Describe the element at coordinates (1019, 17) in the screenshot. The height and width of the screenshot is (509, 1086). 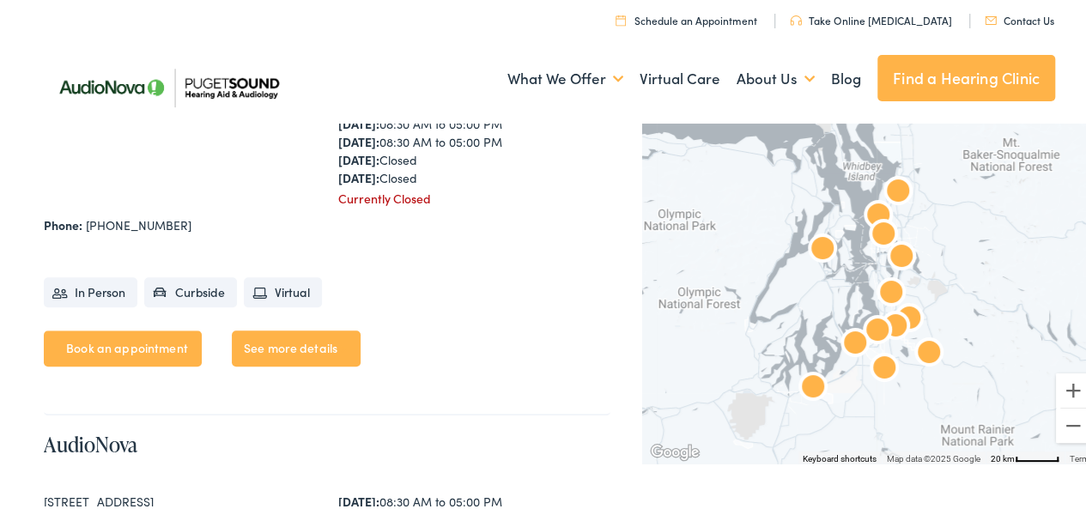
I see `a: Contact Us` at that location.